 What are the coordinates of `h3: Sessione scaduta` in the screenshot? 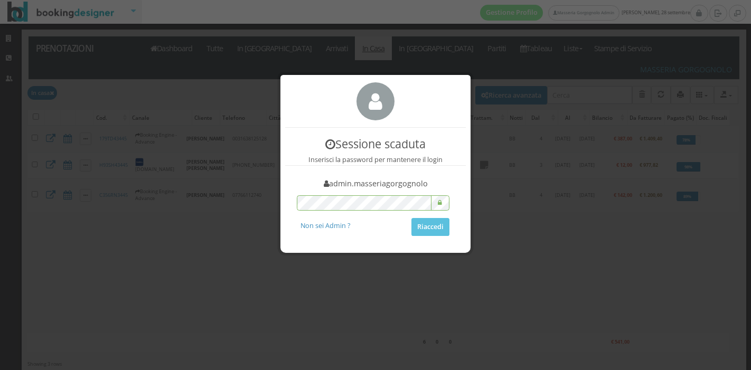 It's located at (376, 144).